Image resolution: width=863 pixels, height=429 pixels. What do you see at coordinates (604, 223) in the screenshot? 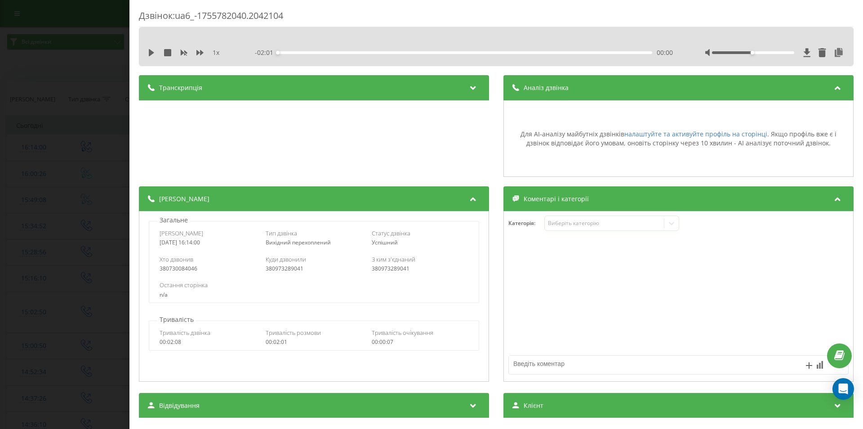
I see `div: Виберіть категорію` at bounding box center [604, 223].